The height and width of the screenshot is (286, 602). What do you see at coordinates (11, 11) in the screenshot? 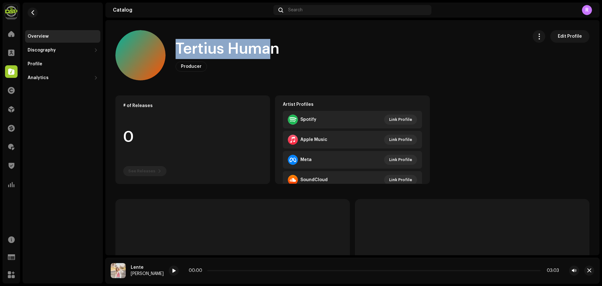
I see `img: 337c92e9-c8c2-4d5f-b899-13dae4d4afdd` at bounding box center [11, 11].